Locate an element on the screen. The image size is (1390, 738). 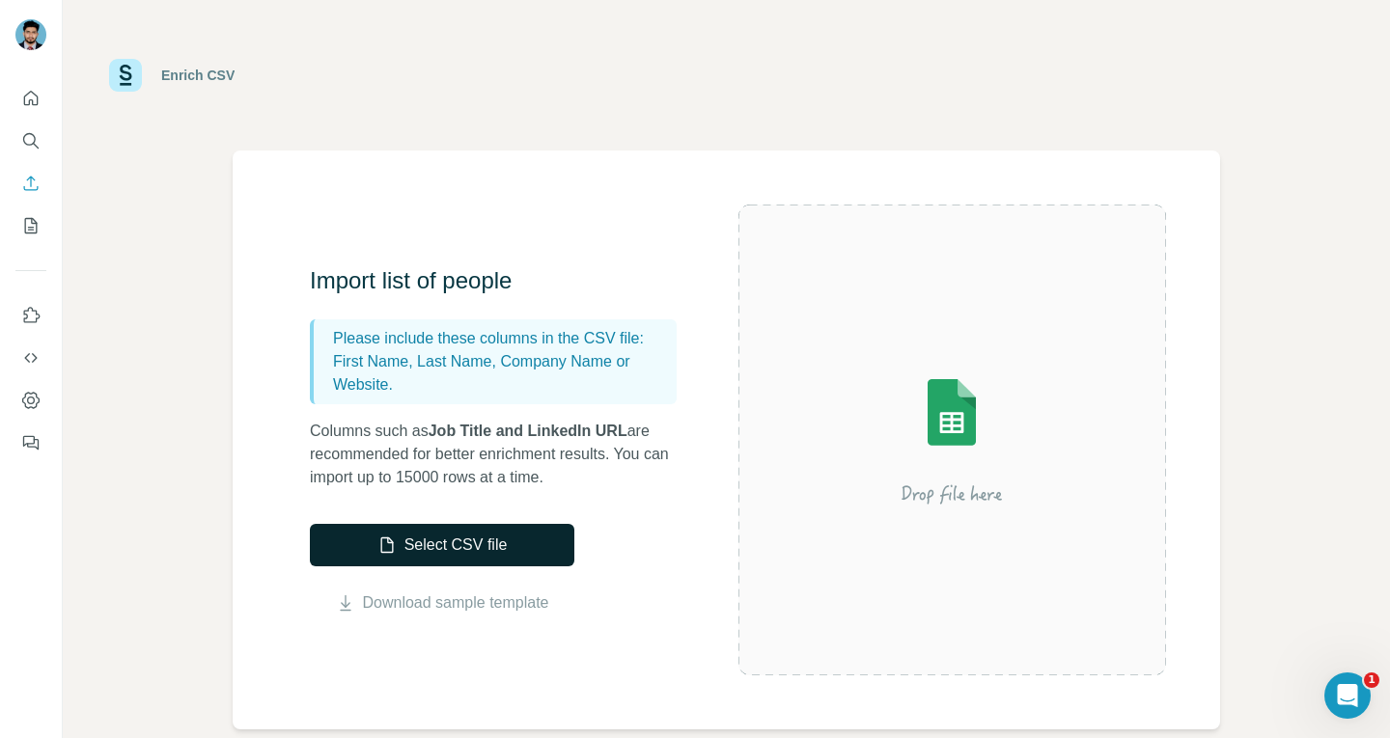
div: Enrich CSV is located at coordinates (198, 75).